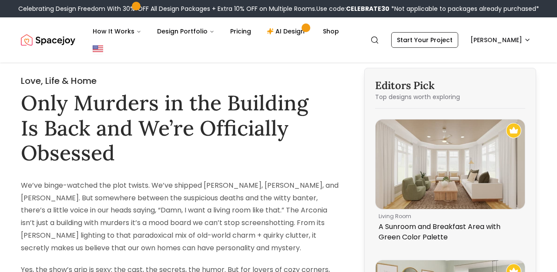  I want to click on p: Top designs worth exploring, so click(450, 97).